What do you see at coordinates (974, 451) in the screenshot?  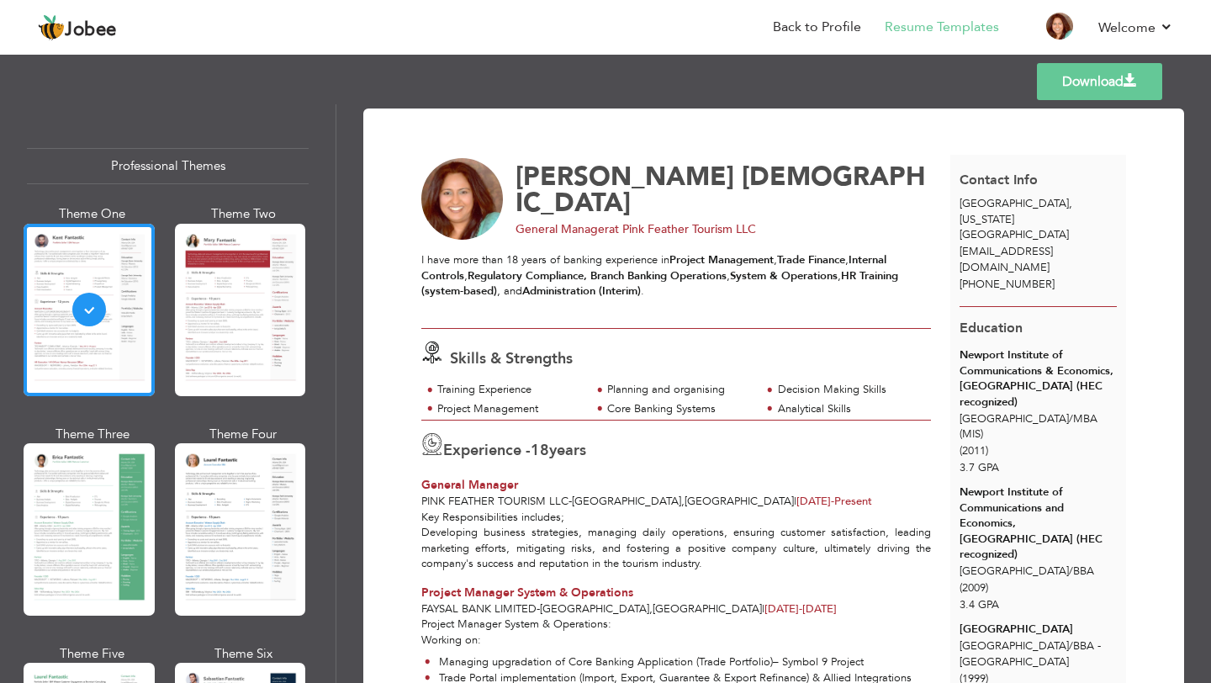 I see `span: (2011)` at bounding box center [974, 451].